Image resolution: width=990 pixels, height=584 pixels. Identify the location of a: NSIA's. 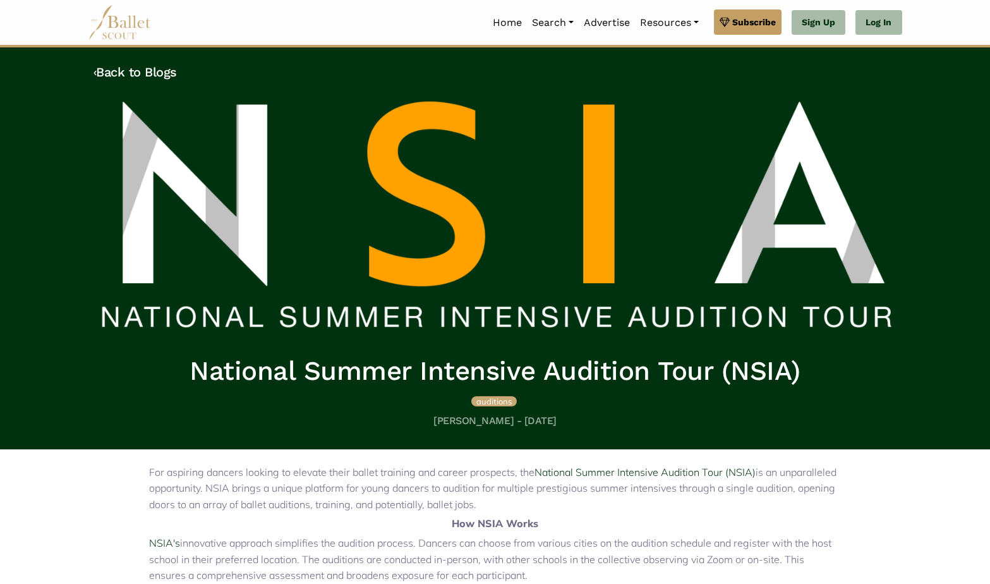
(164, 543).